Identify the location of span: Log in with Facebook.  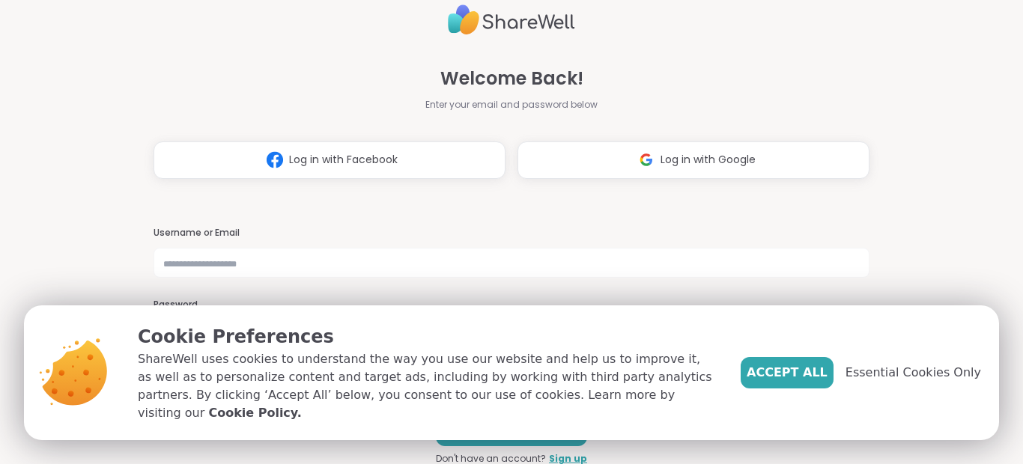
(343, 160).